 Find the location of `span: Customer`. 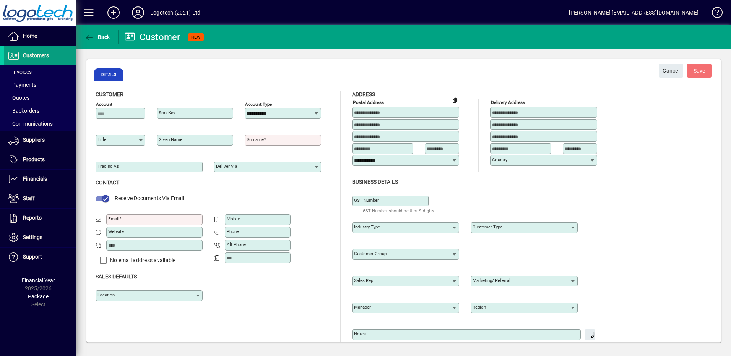

span: Customer is located at coordinates (109, 94).